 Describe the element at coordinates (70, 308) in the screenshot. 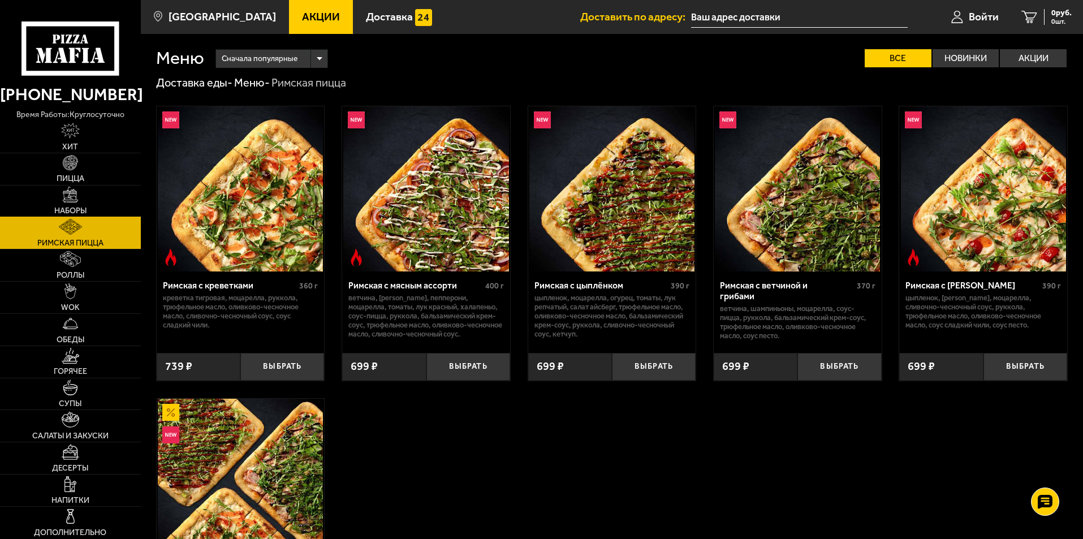

I see `span: WOK` at that location.